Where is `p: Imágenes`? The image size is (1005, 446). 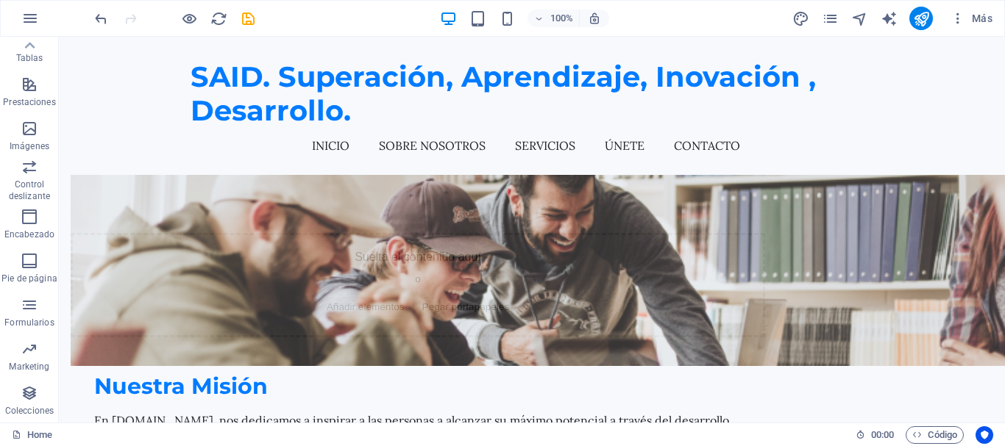
p: Imágenes is located at coordinates (29, 146).